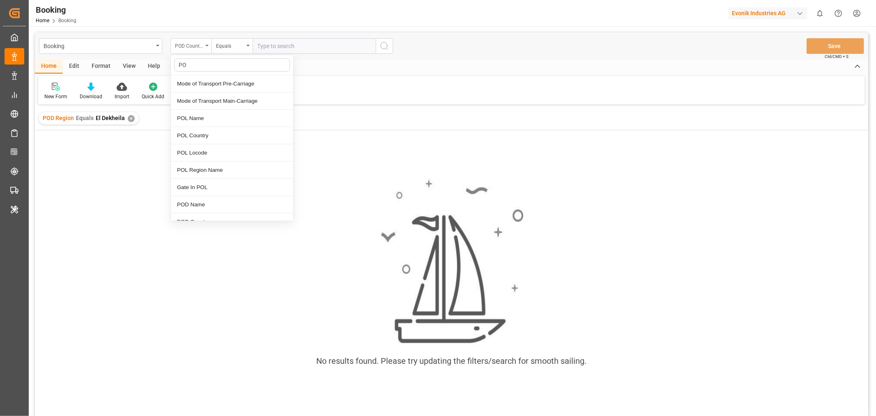 This screenshot has height=416, width=876. Describe the element at coordinates (74, 67) in the screenshot. I see `div: Edit` at that location.